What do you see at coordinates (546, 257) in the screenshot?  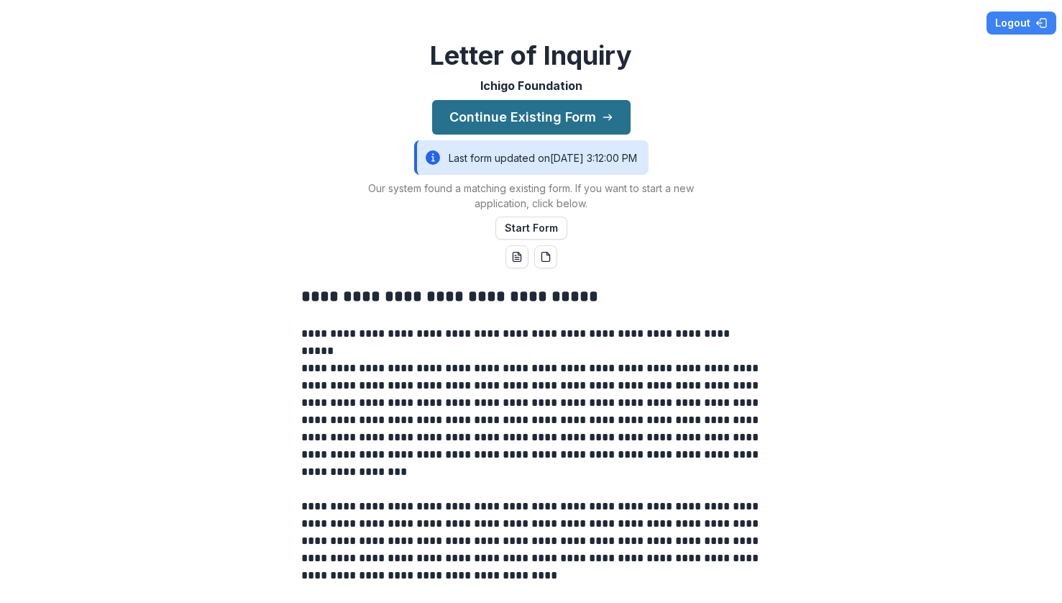 I see `button: pdf-download` at bounding box center [546, 257].